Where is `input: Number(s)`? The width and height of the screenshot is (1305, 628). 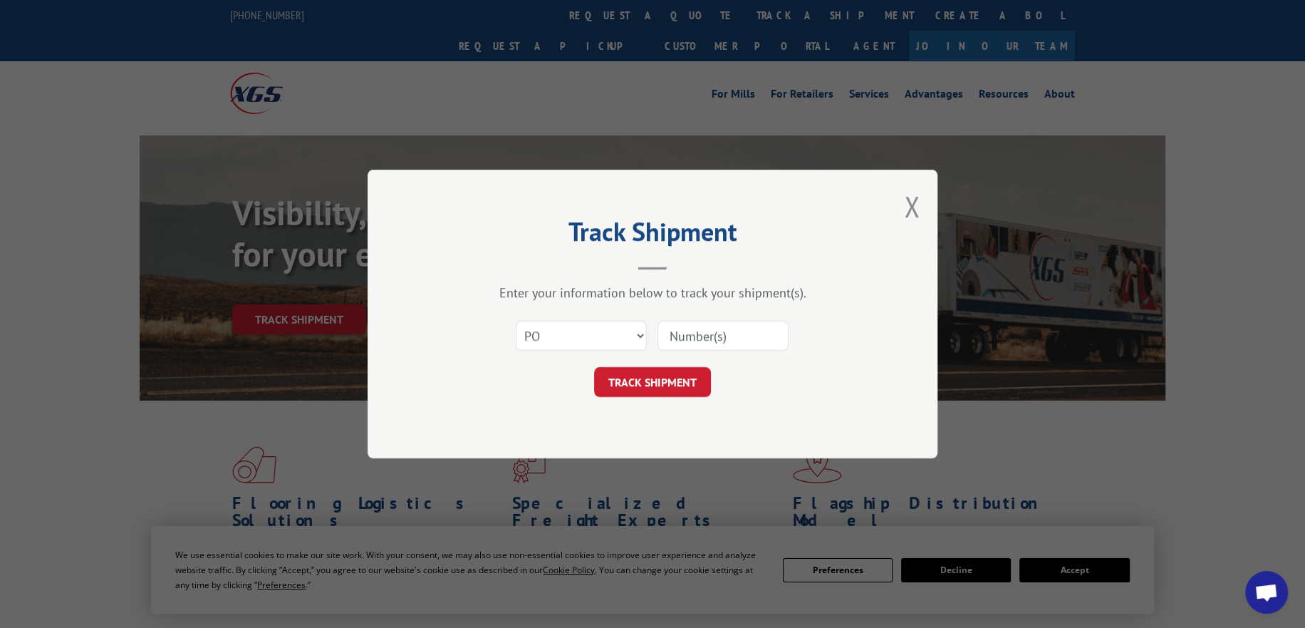 input: Number(s) is located at coordinates (723, 336).